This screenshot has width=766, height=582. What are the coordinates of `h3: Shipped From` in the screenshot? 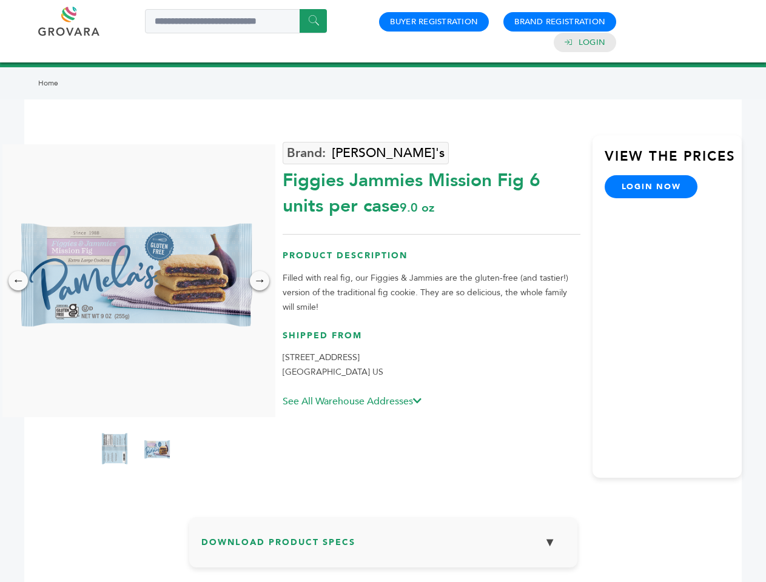 It's located at (431, 340).